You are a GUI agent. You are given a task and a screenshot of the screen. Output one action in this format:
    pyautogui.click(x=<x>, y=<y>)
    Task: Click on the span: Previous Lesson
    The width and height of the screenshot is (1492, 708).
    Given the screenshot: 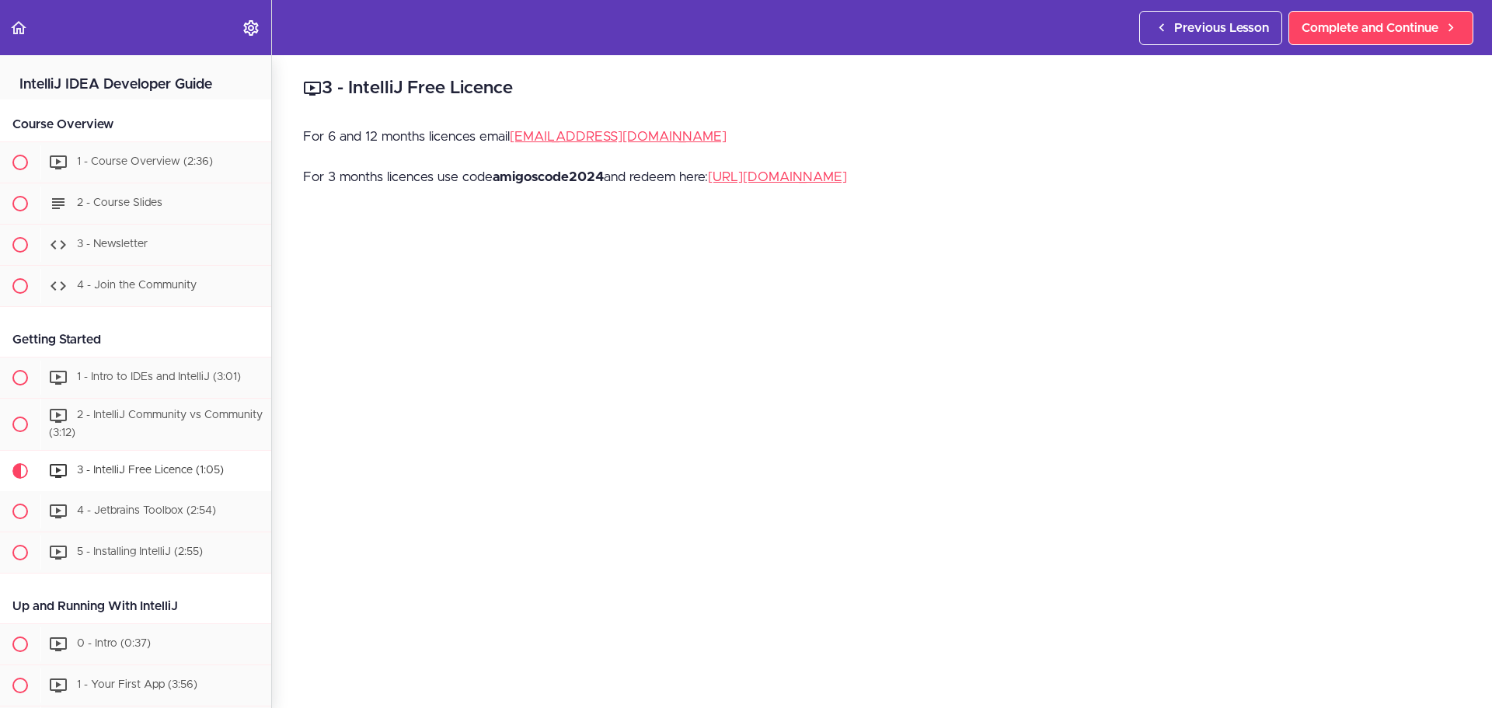 What is the action you would take?
    pyautogui.click(x=1222, y=28)
    